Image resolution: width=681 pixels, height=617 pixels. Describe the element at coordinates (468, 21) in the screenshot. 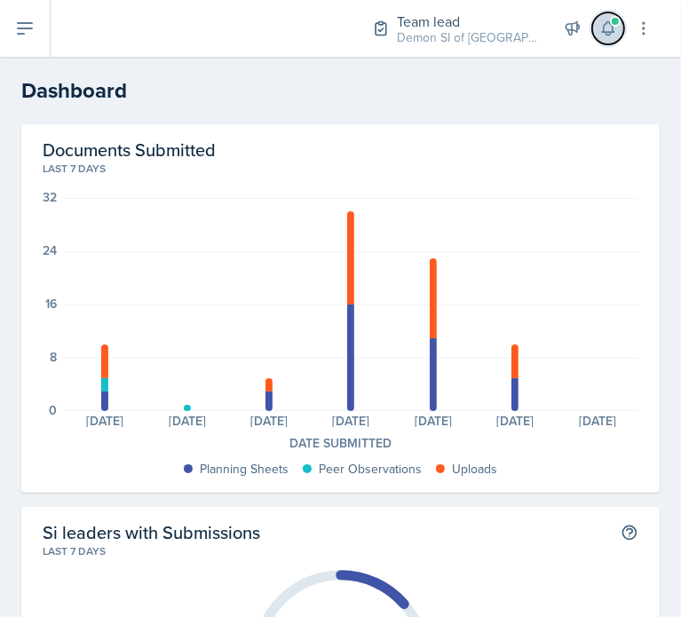

I see `div: Team lead` at that location.